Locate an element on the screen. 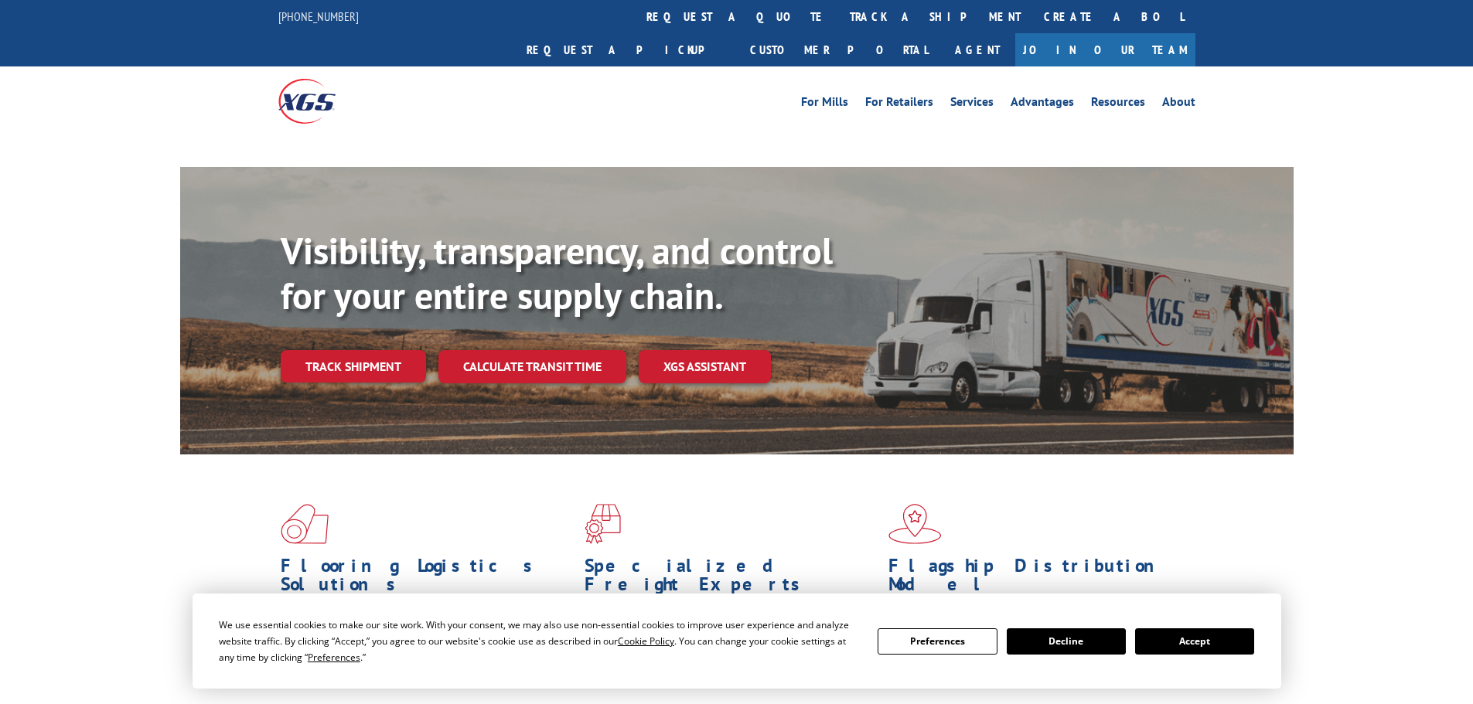 This screenshot has width=1473, height=704. button: Preferences is located at coordinates (937, 642).